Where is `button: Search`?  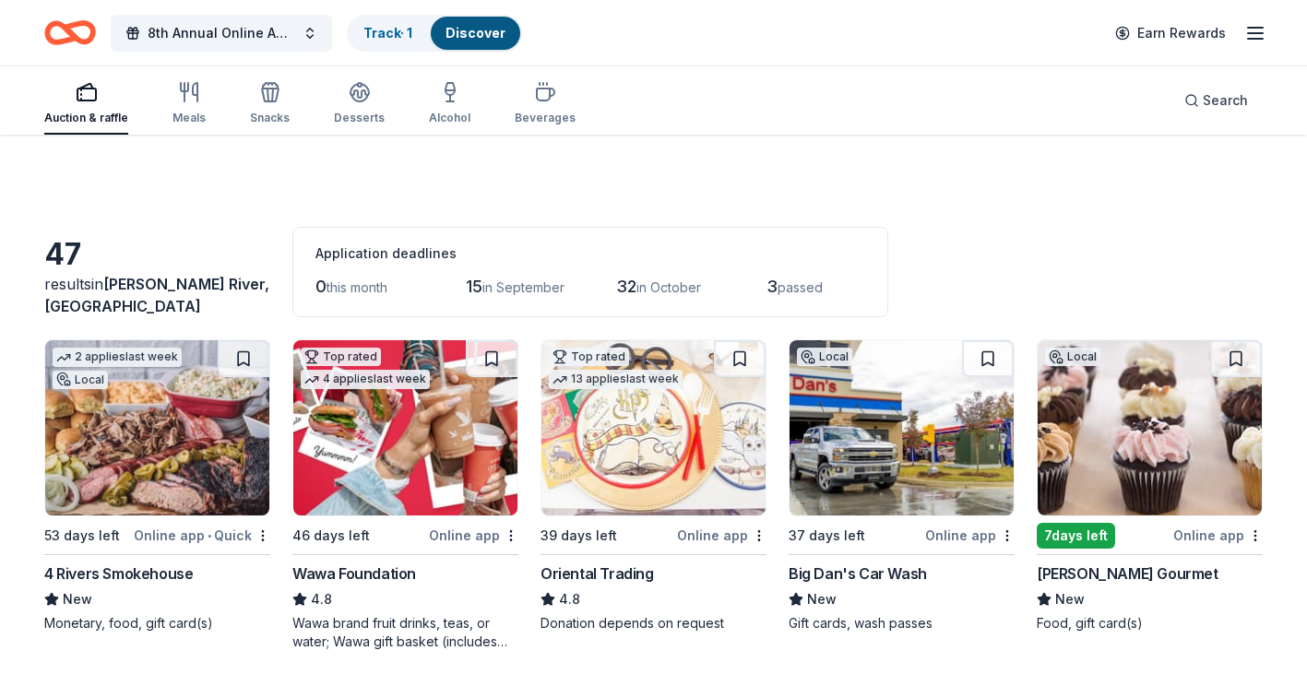 button: Search is located at coordinates (1216, 101).